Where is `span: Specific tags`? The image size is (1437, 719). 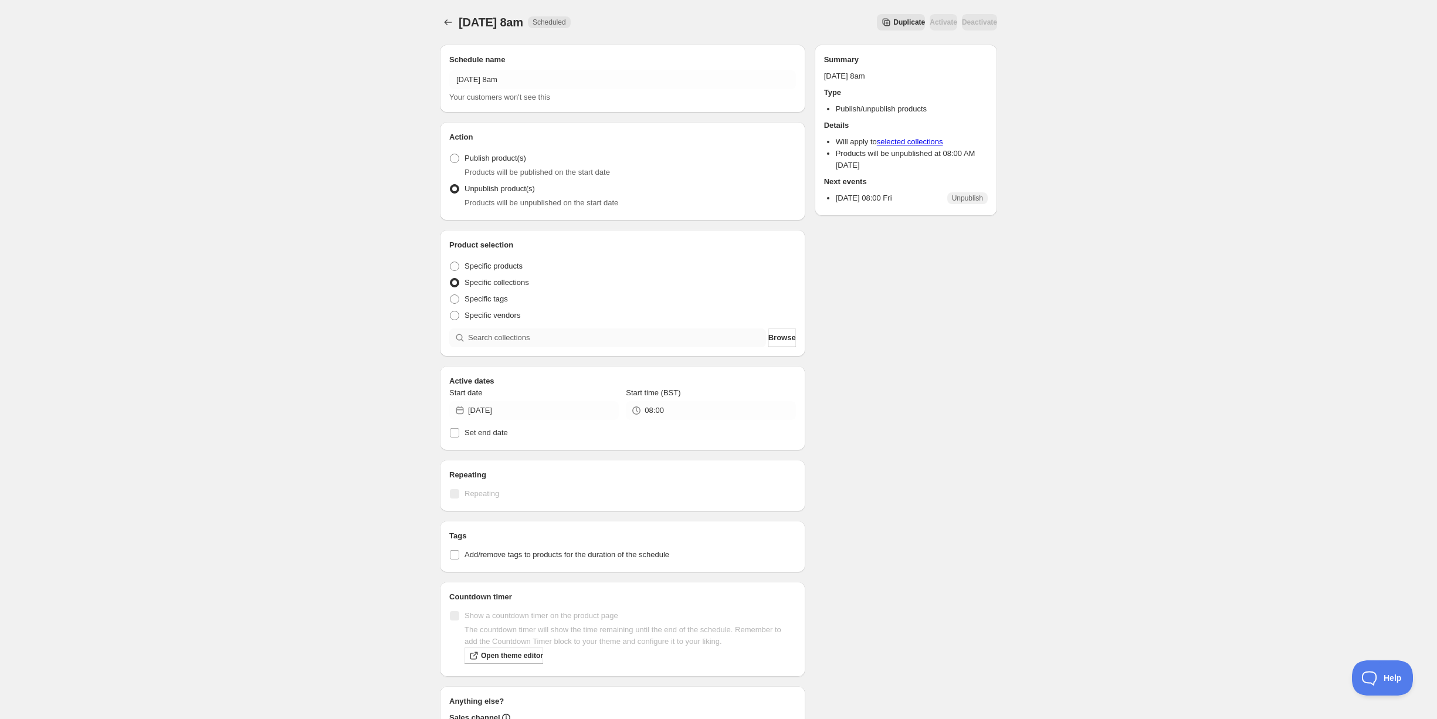 span: Specific tags is located at coordinates (486, 299).